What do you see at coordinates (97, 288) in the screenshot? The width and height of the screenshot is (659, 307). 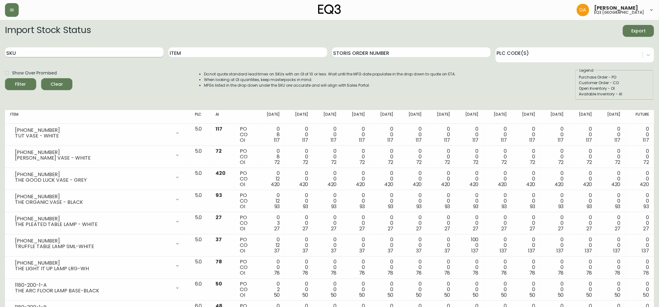 I see `div: 1180-200-1-ATHE ARC FLOOR LAMP BASE-BLACK` at bounding box center [97, 288].